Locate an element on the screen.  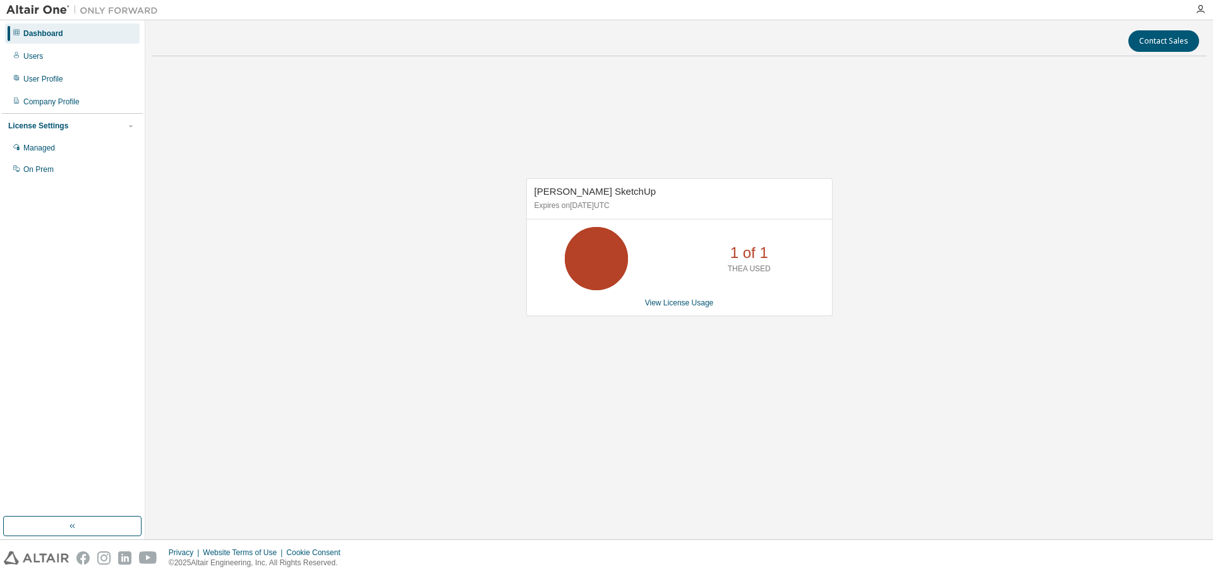
div: Company Profile is located at coordinates (51, 102).